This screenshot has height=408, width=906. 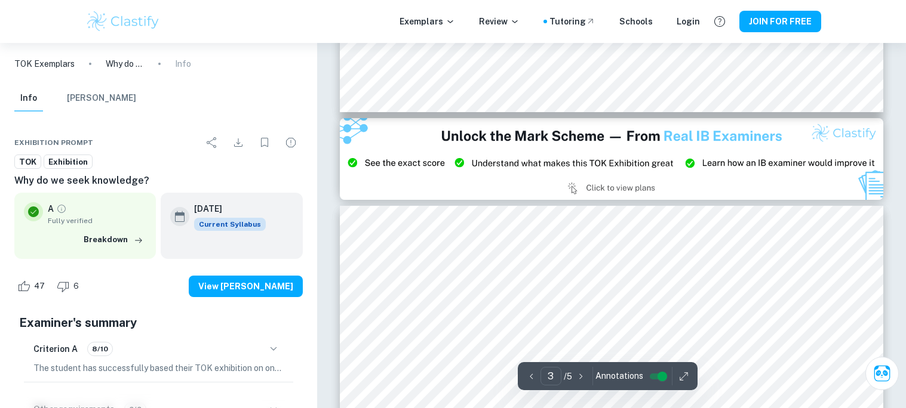 I want to click on button: Info, so click(x=29, y=98).